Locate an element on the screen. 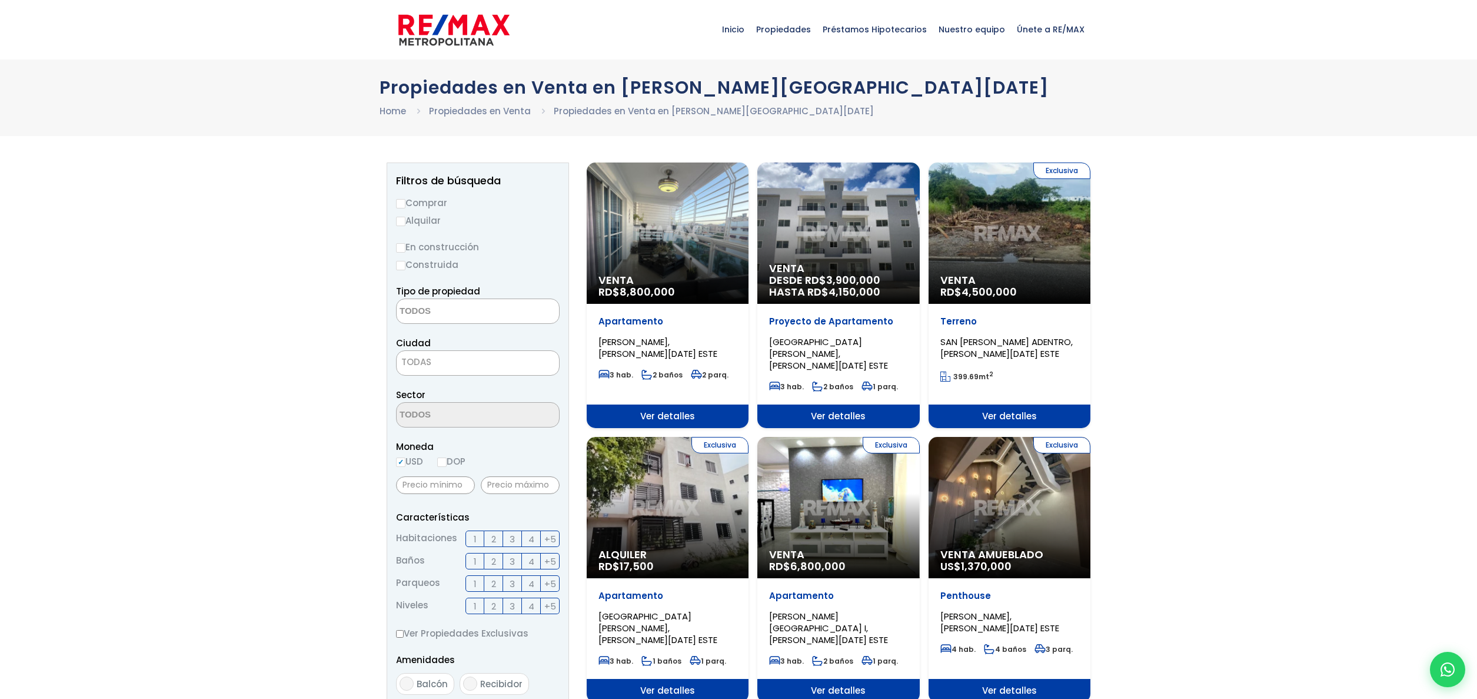 The image size is (1477, 699). p: Amenidades is located at coordinates (478, 659).